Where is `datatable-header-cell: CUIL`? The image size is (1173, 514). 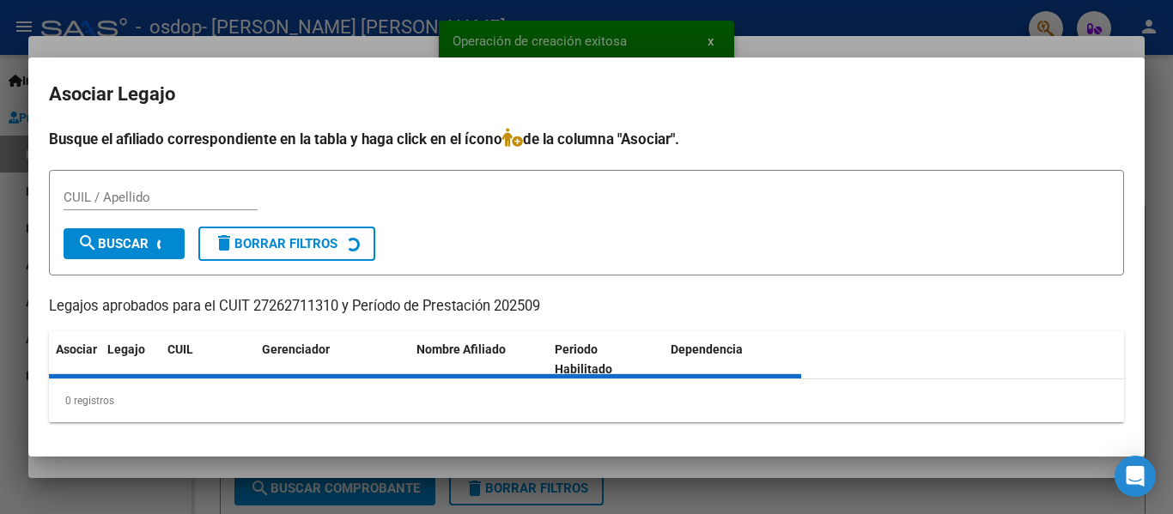
datatable-header-cell: CUIL is located at coordinates (208, 360).